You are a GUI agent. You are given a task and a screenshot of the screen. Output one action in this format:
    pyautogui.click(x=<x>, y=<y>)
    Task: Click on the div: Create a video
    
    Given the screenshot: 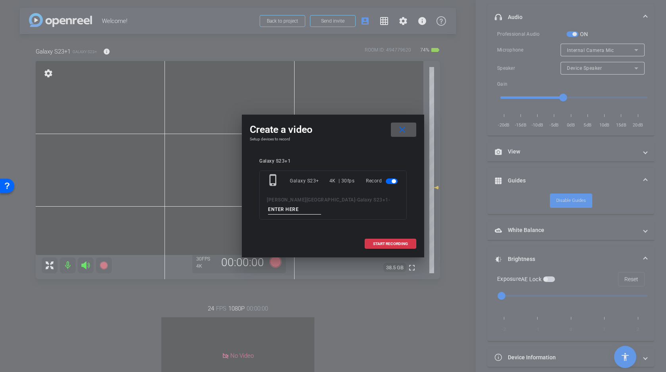 What is the action you would take?
    pyautogui.click(x=333, y=130)
    